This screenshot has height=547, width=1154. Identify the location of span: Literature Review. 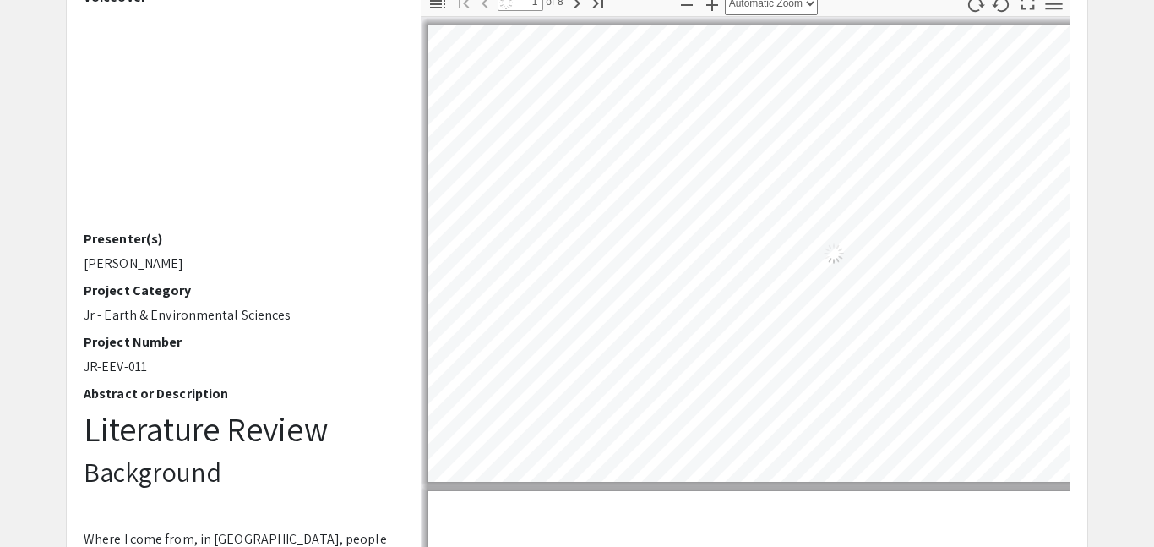
(205, 428).